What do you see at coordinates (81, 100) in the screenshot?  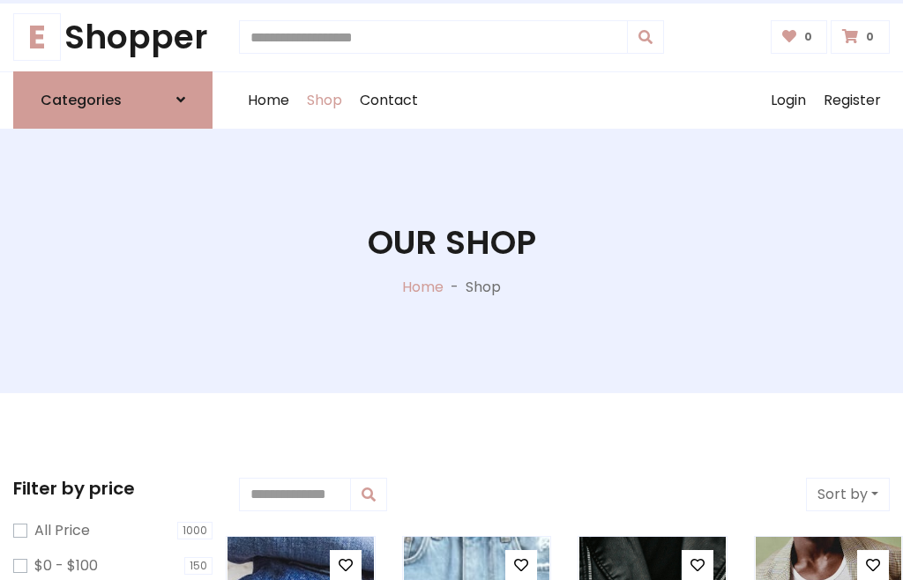 I see `h6: Categories` at bounding box center [81, 100].